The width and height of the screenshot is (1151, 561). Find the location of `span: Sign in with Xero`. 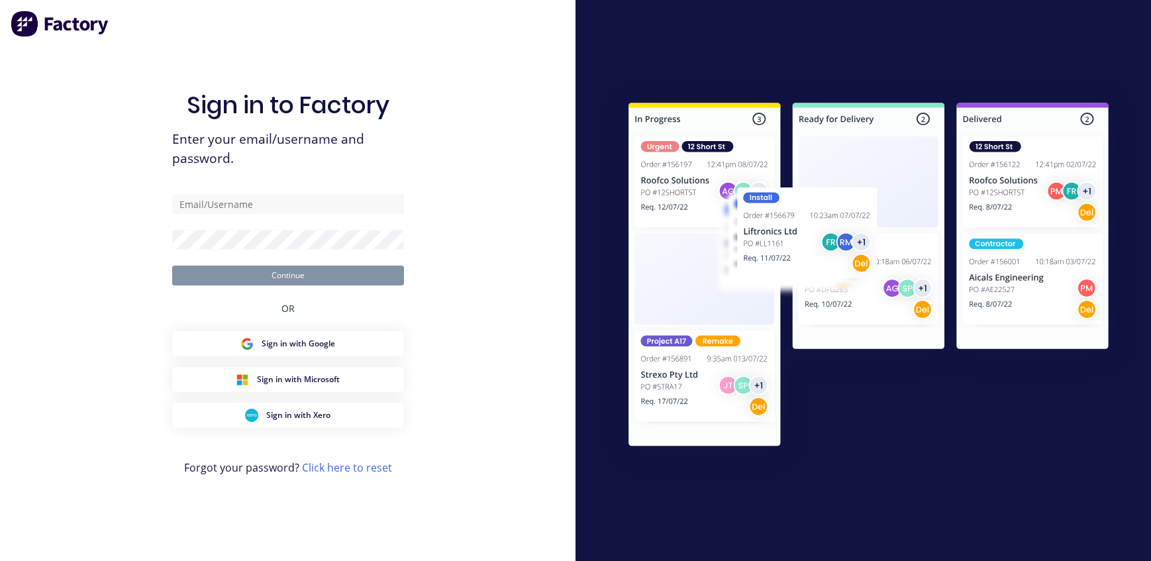

span: Sign in with Xero is located at coordinates (298, 415).